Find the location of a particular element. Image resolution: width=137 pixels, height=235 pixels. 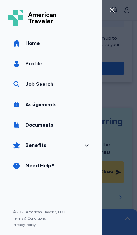

span: American Traveler is located at coordinates (42, 18).